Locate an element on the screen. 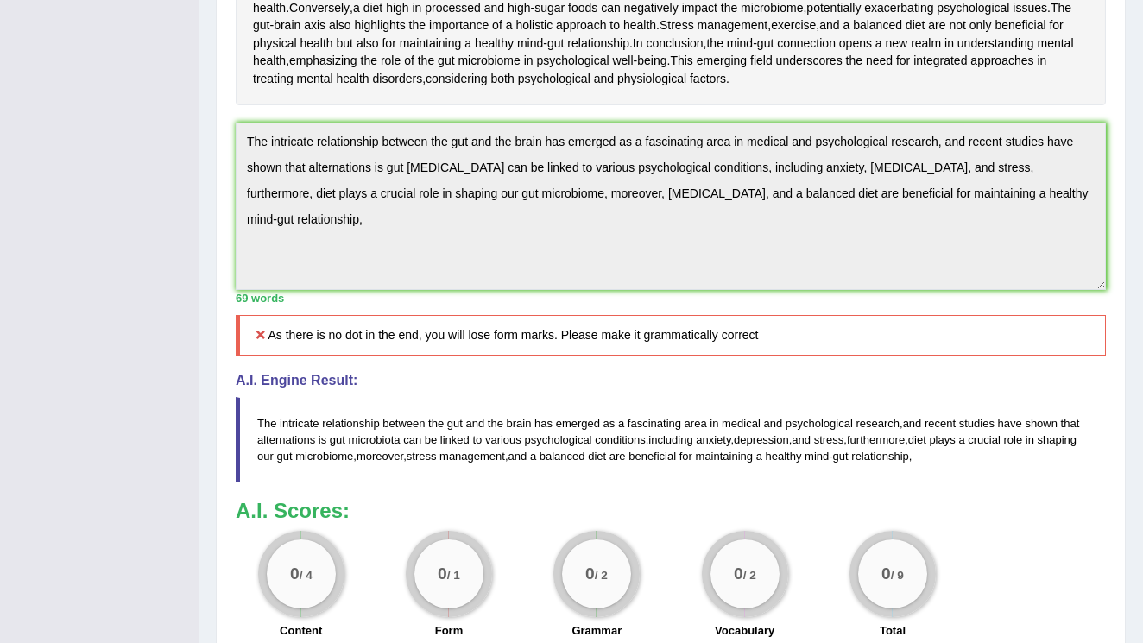 The height and width of the screenshot is (643, 1143). span: have is located at coordinates (1010, 423).